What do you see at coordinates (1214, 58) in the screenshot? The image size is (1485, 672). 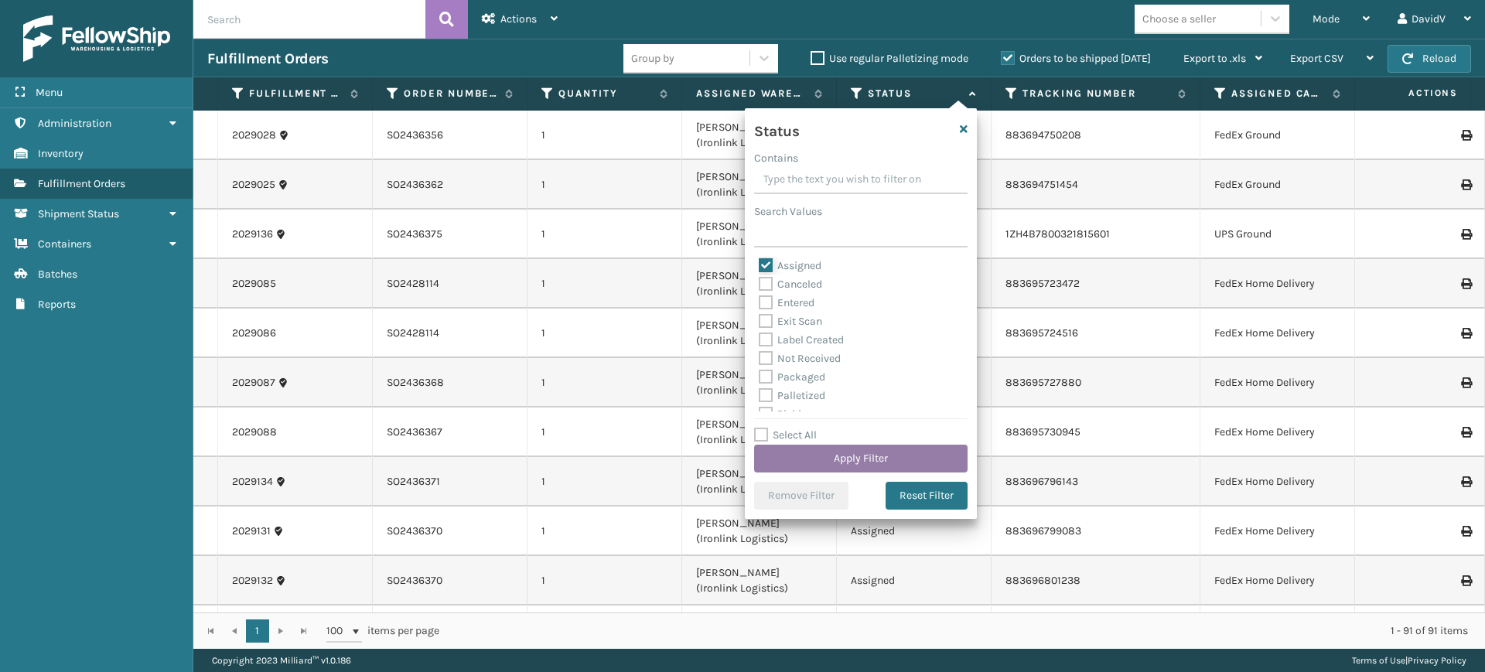 I see `span: Export to .xls` at bounding box center [1214, 58].